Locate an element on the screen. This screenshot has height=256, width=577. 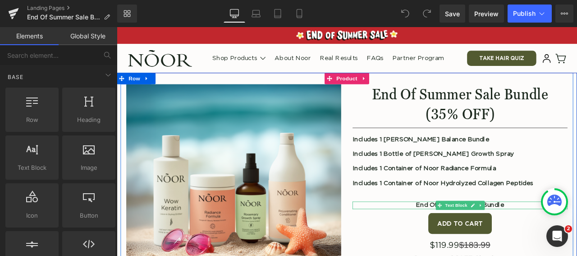
span: Button is located at coordinates (89, 215).